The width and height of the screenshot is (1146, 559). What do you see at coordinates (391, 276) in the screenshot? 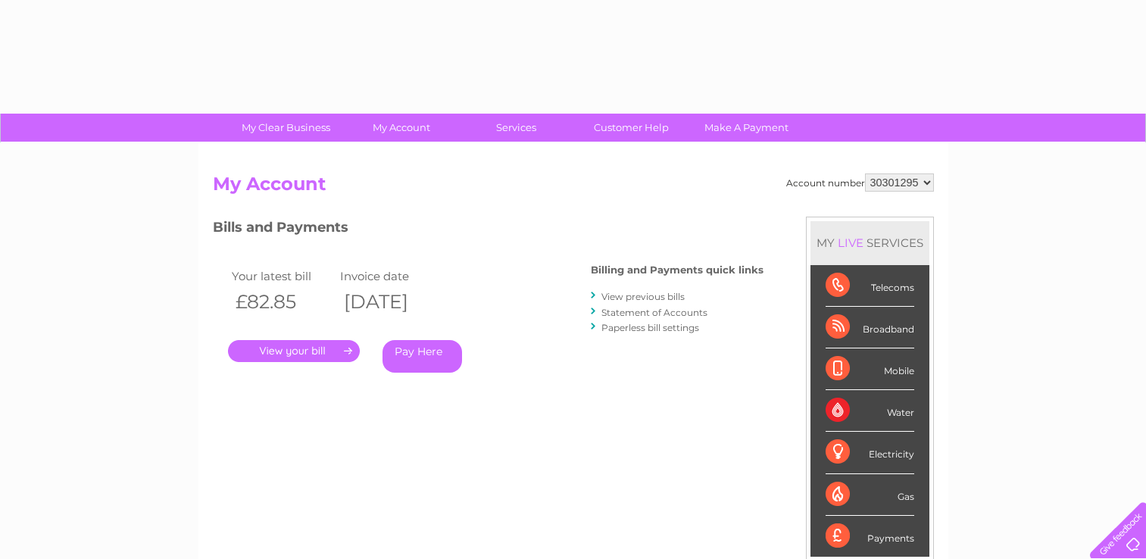
I see `td: Invoice date` at bounding box center [391, 276].